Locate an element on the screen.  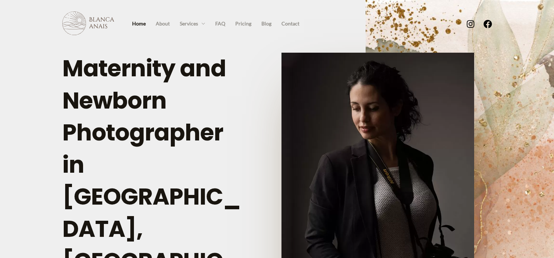
a: Facebook is located at coordinates (488, 24).